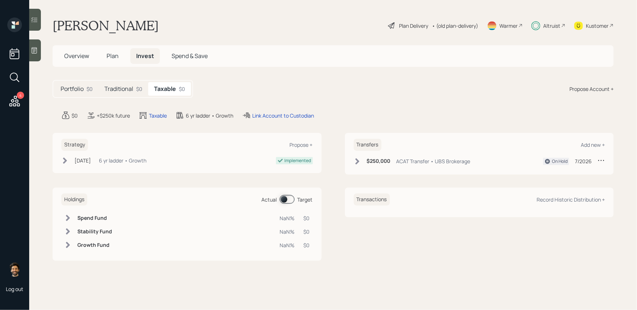  What do you see at coordinates (190, 56) in the screenshot?
I see `span: Spend & Save` at bounding box center [190, 56].